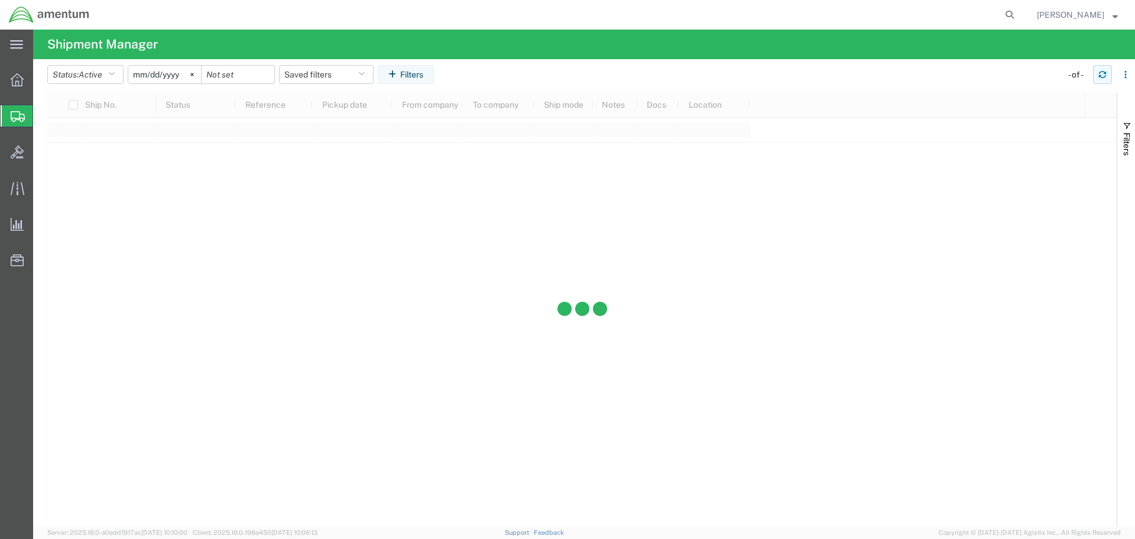 Image resolution: width=1135 pixels, height=539 pixels. I want to click on span: Server: 2025.18.0-a0edd1917ac, so click(117, 532).